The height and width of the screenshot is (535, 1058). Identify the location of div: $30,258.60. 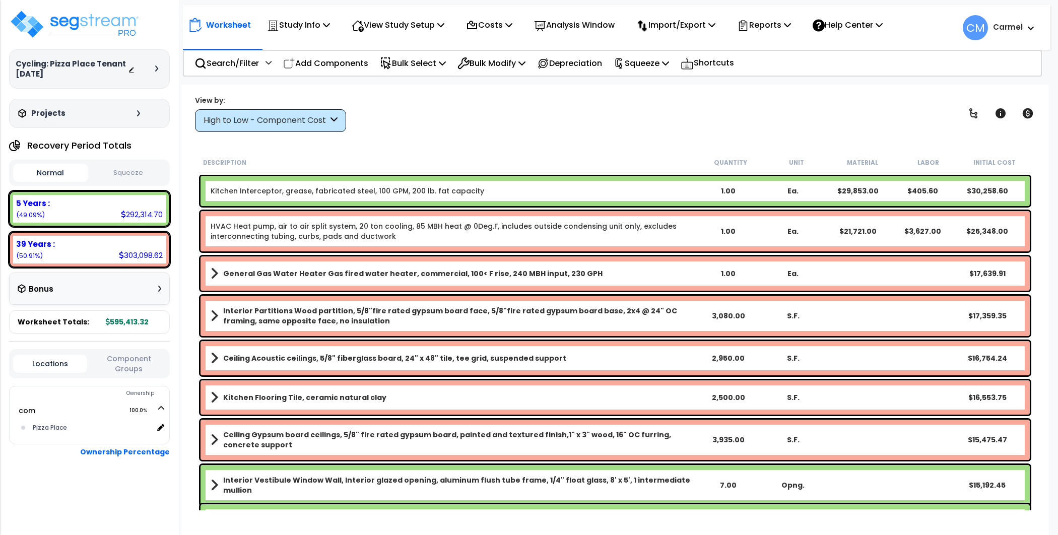
(987, 191).